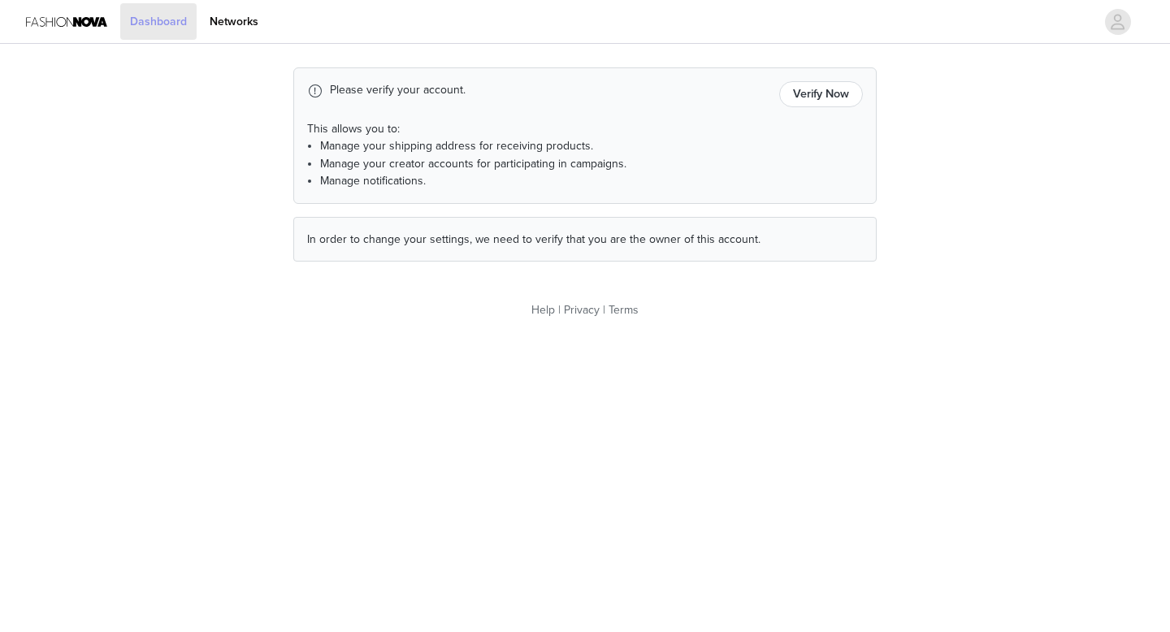  I want to click on div: avatar, so click(1118, 22).